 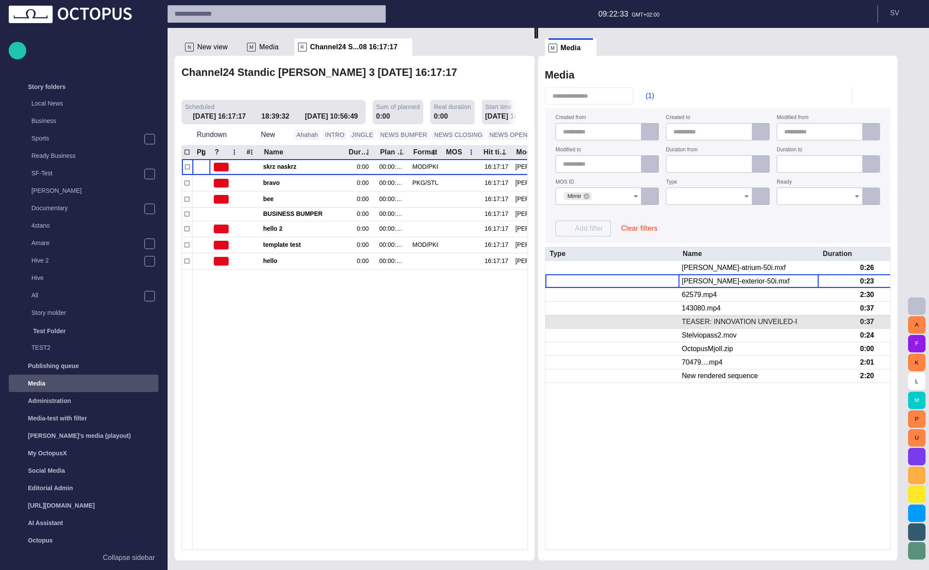 I want to click on span: Mimir, so click(x=575, y=196).